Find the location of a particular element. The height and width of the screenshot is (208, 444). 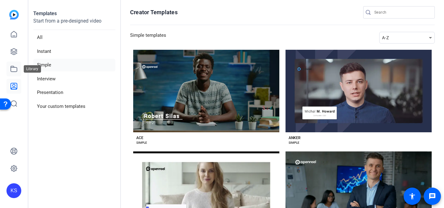

img: blue-gradient.svg is located at coordinates (14, 15).